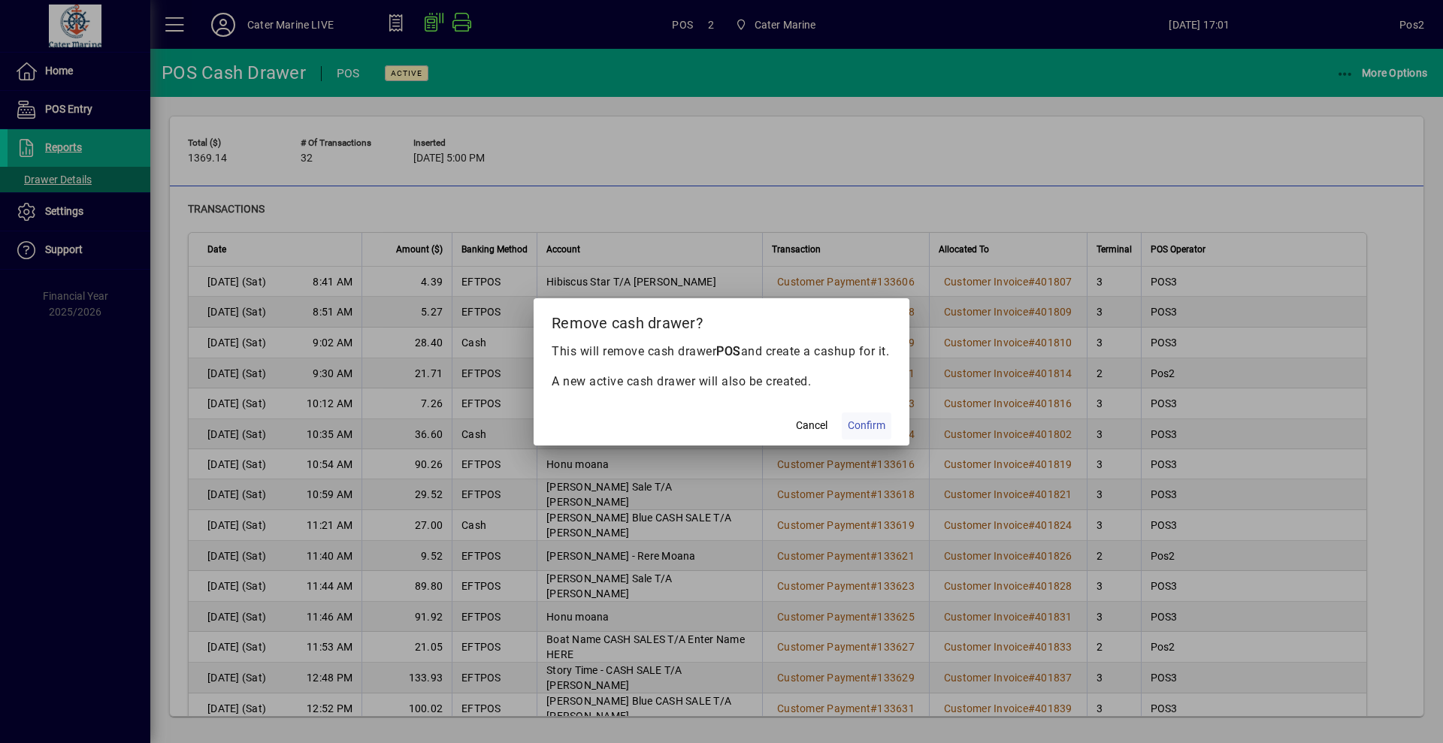 The height and width of the screenshot is (743, 1443). Describe the element at coordinates (728, 351) in the screenshot. I see `b: POS` at that location.